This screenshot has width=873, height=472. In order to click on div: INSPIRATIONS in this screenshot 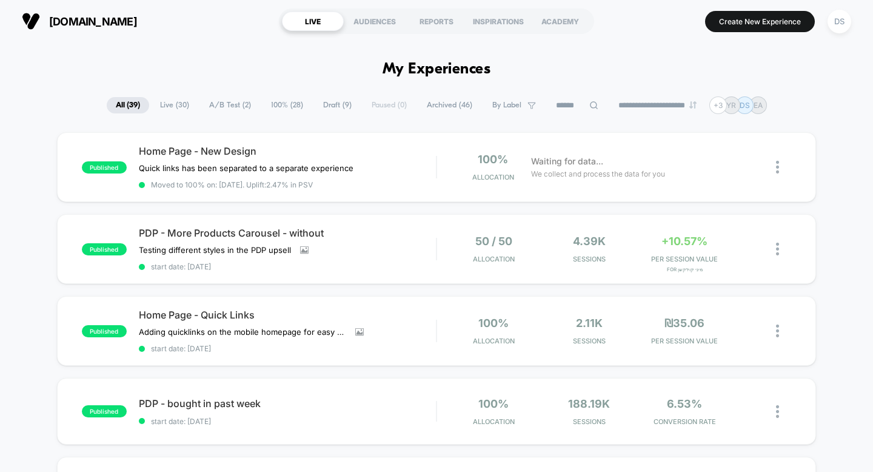, I will do `click(498, 21)`.